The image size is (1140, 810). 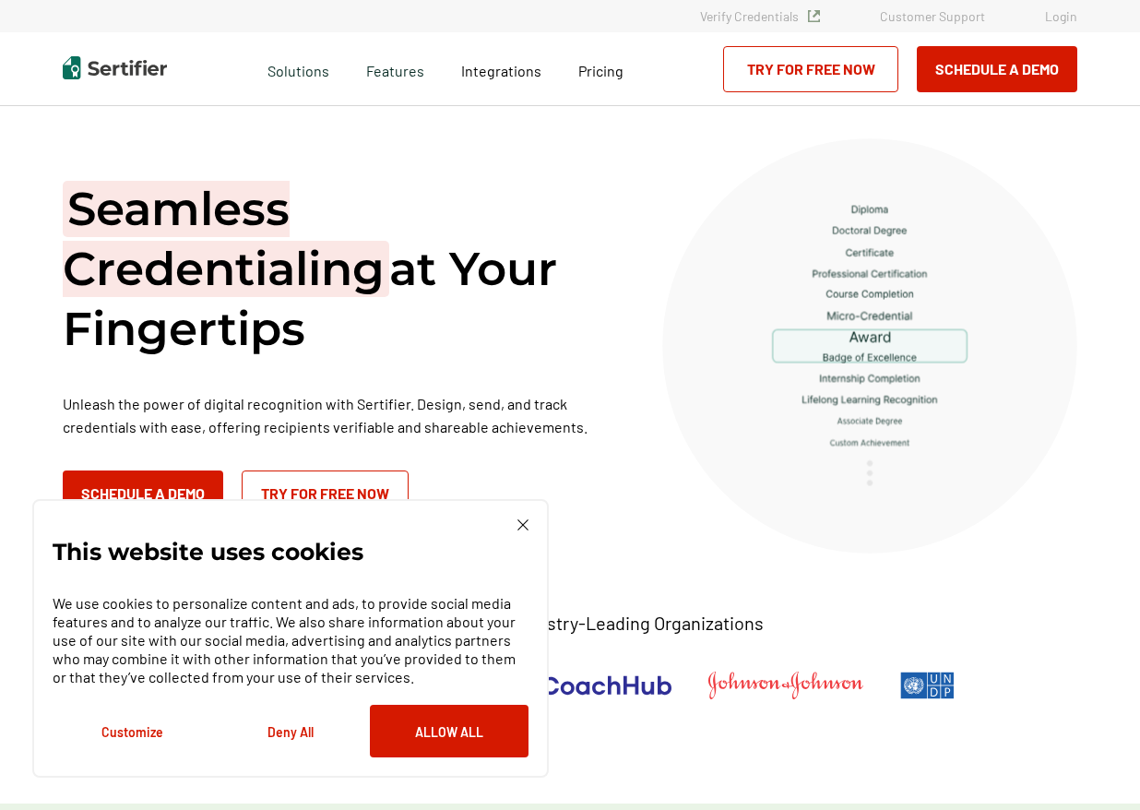 I want to click on a: Verify Credentials, so click(x=760, y=16).